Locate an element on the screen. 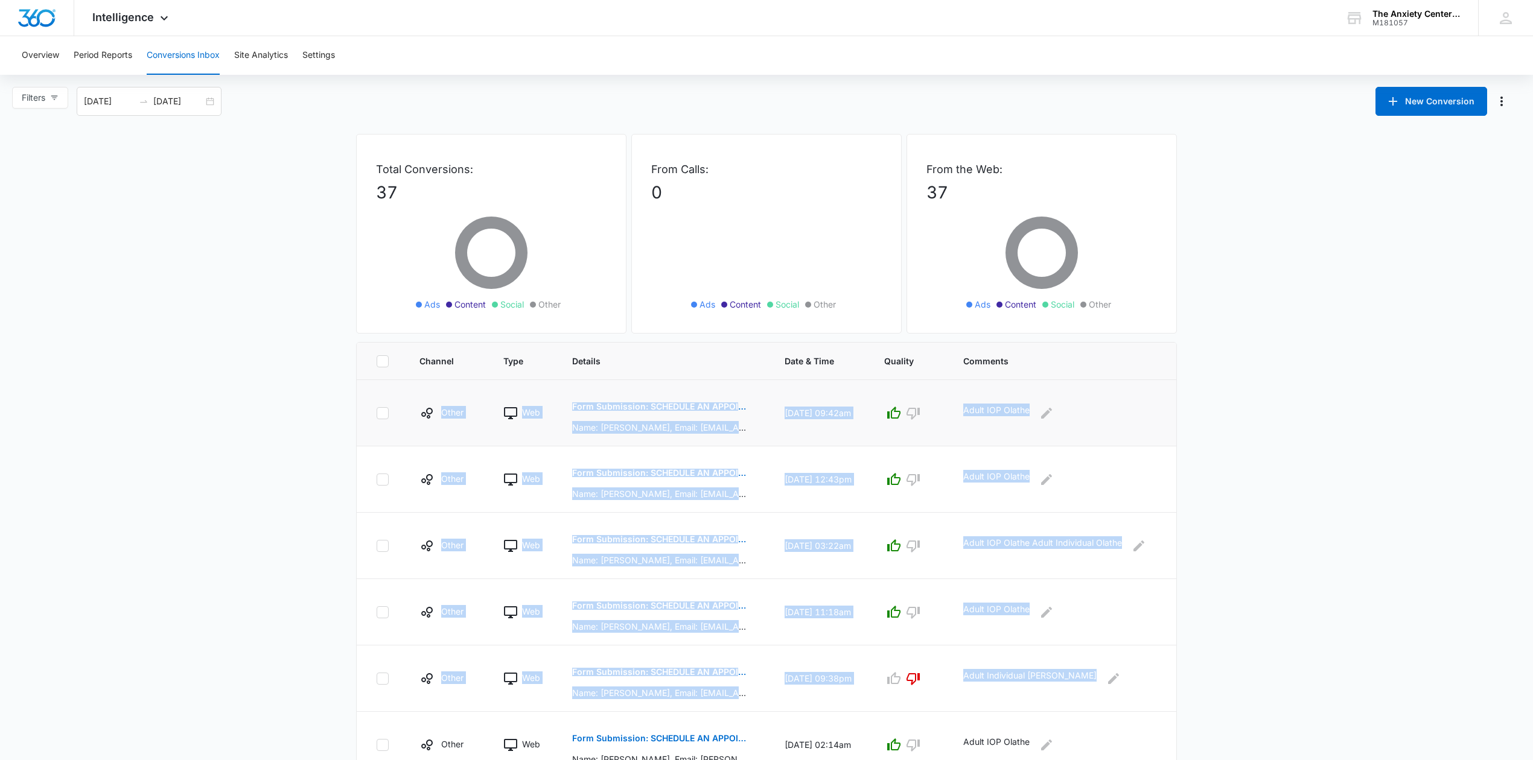 The height and width of the screenshot is (760, 1533). button: Conversions Inbox is located at coordinates (183, 56).